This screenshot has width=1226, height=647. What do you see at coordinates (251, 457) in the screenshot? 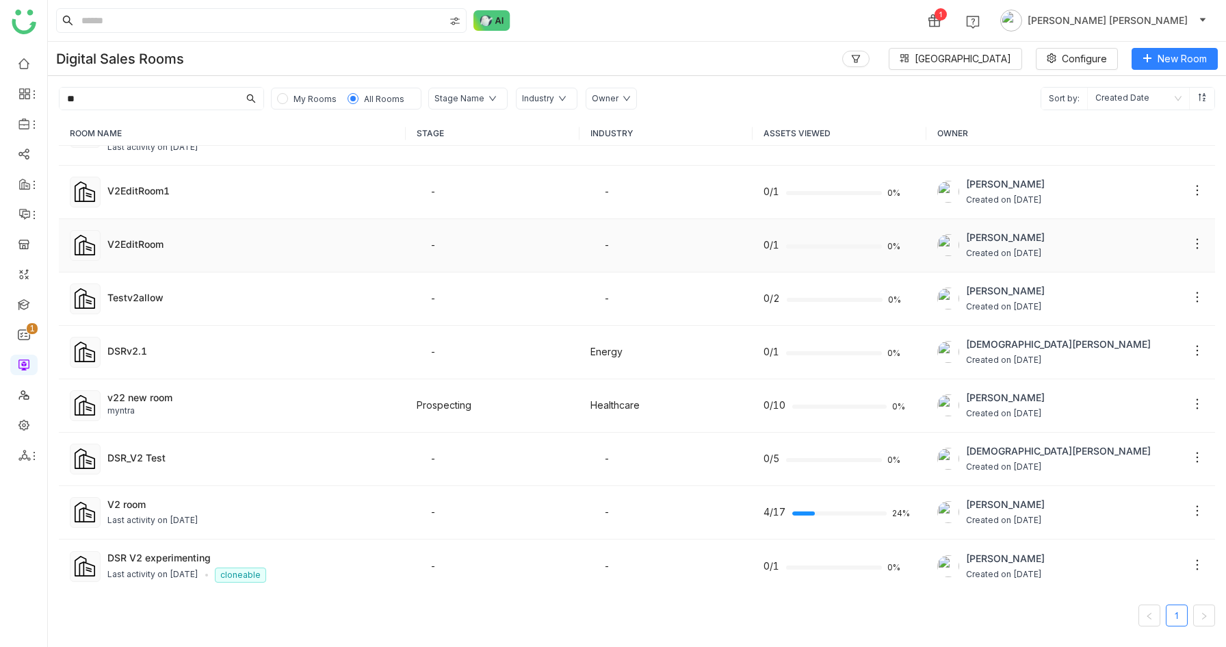
I see `div: DSR_V2 Test` at bounding box center [251, 457].